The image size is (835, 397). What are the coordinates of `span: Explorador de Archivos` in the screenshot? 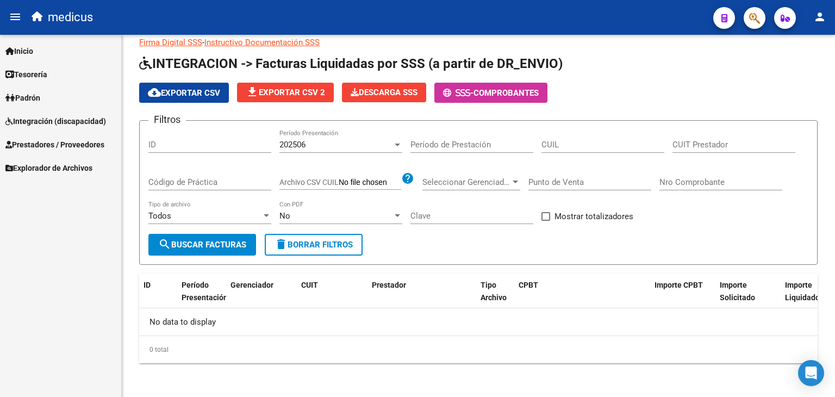 It's located at (49, 168).